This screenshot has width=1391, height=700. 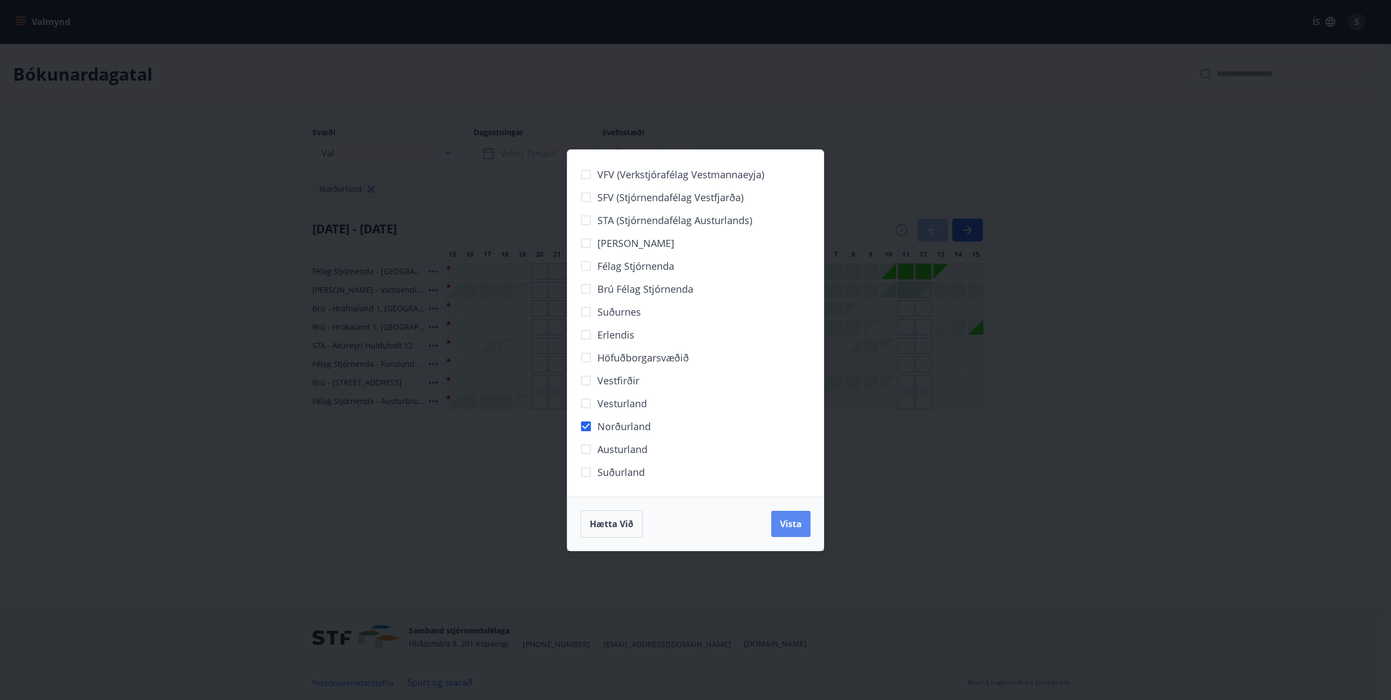 What do you see at coordinates (791, 524) in the screenshot?
I see `button: Vista` at bounding box center [791, 524].